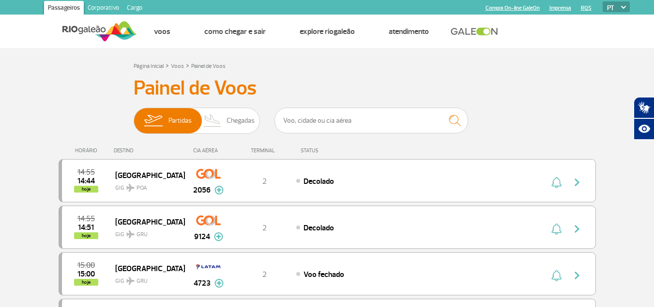  Describe the element at coordinates (86, 181) in the screenshot. I see `span: 2025-08-26 14:44:00` at that location.